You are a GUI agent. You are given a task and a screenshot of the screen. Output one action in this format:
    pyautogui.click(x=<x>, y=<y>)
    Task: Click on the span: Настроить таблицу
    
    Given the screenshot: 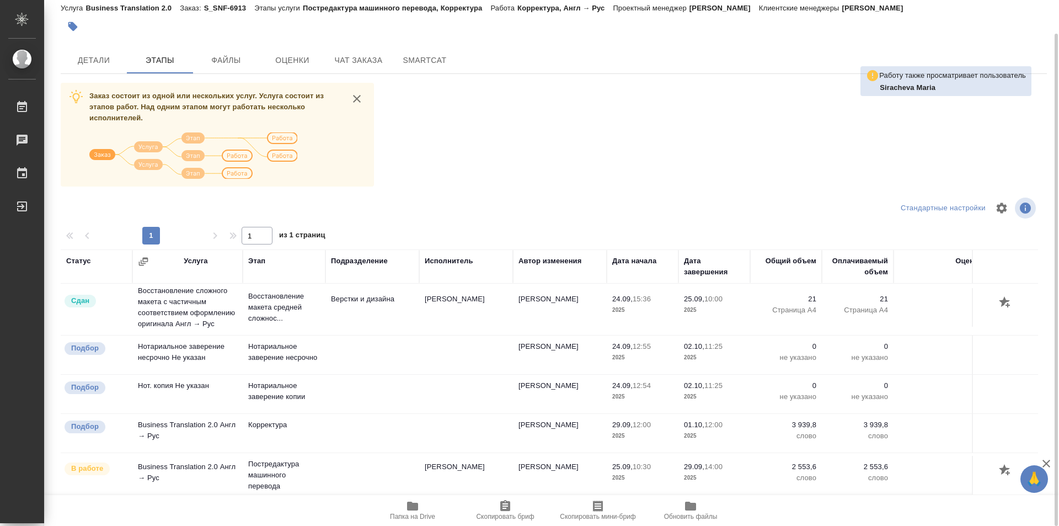 What is the action you would take?
    pyautogui.click(x=1002, y=208)
    